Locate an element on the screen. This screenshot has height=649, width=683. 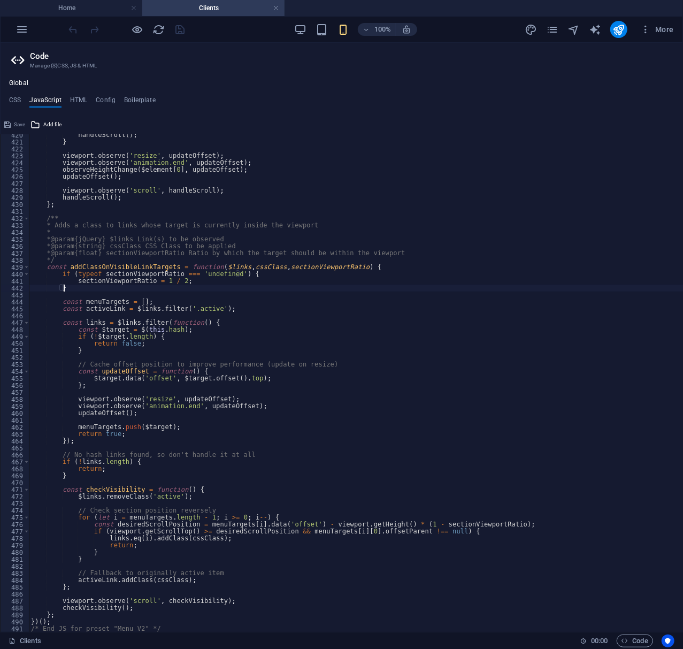
button: Click here to leave preview mode and continue editing is located at coordinates (138, 29).